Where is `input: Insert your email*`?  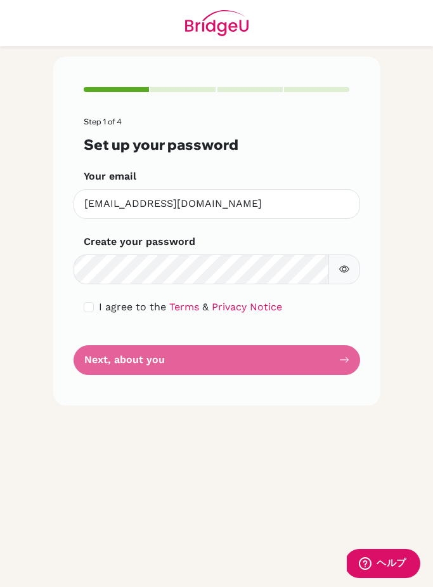
input: Insert your email* is located at coordinates (217, 204).